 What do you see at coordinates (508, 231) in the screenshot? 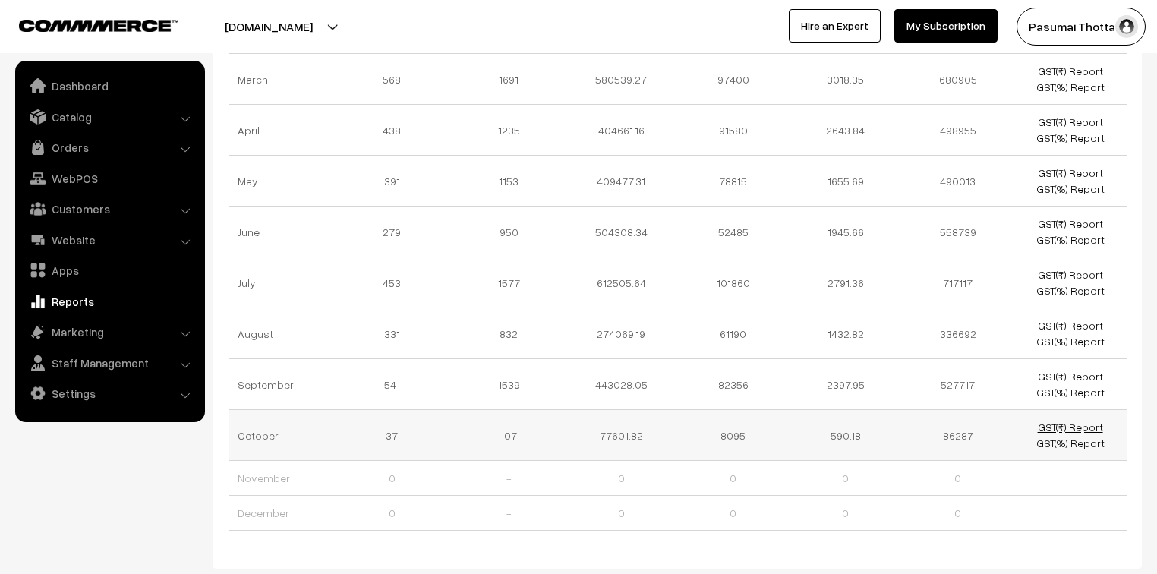
I see `td: 950` at bounding box center [508, 231].